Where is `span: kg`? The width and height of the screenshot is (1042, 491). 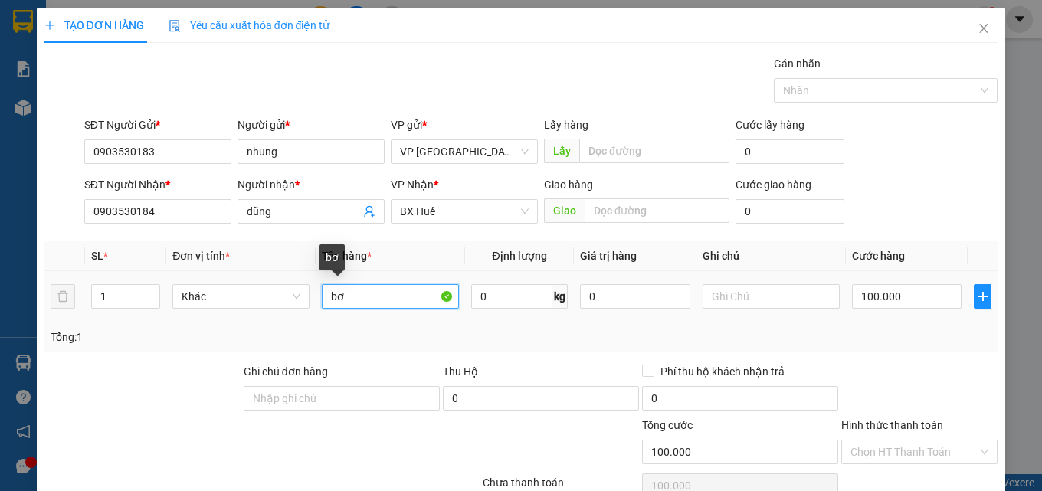 span: kg is located at coordinates (560, 296).